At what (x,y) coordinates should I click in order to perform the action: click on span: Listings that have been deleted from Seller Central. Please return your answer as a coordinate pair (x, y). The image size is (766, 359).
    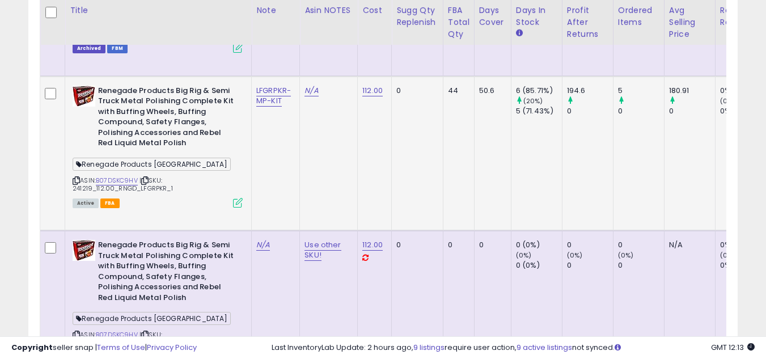
    Looking at the image, I should click on (89, 48).